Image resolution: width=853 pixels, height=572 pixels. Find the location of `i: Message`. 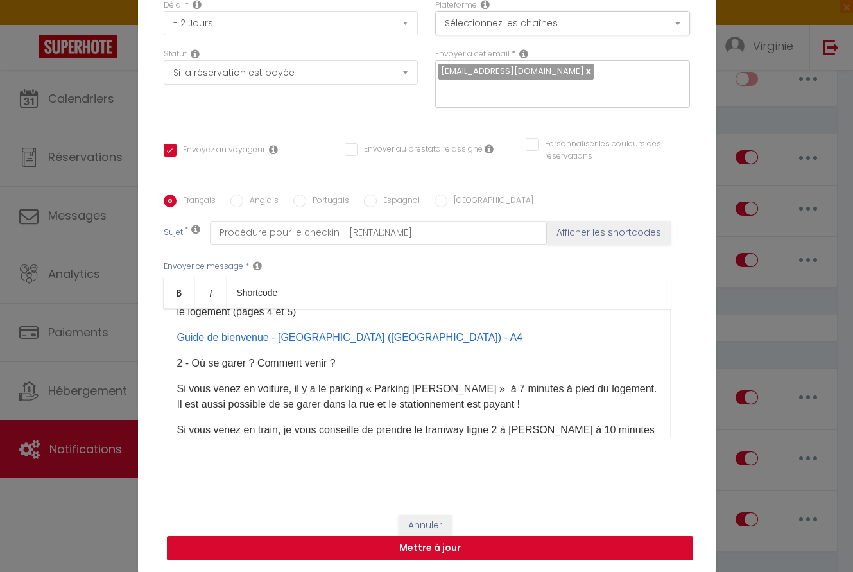

i: Message is located at coordinates (257, 266).